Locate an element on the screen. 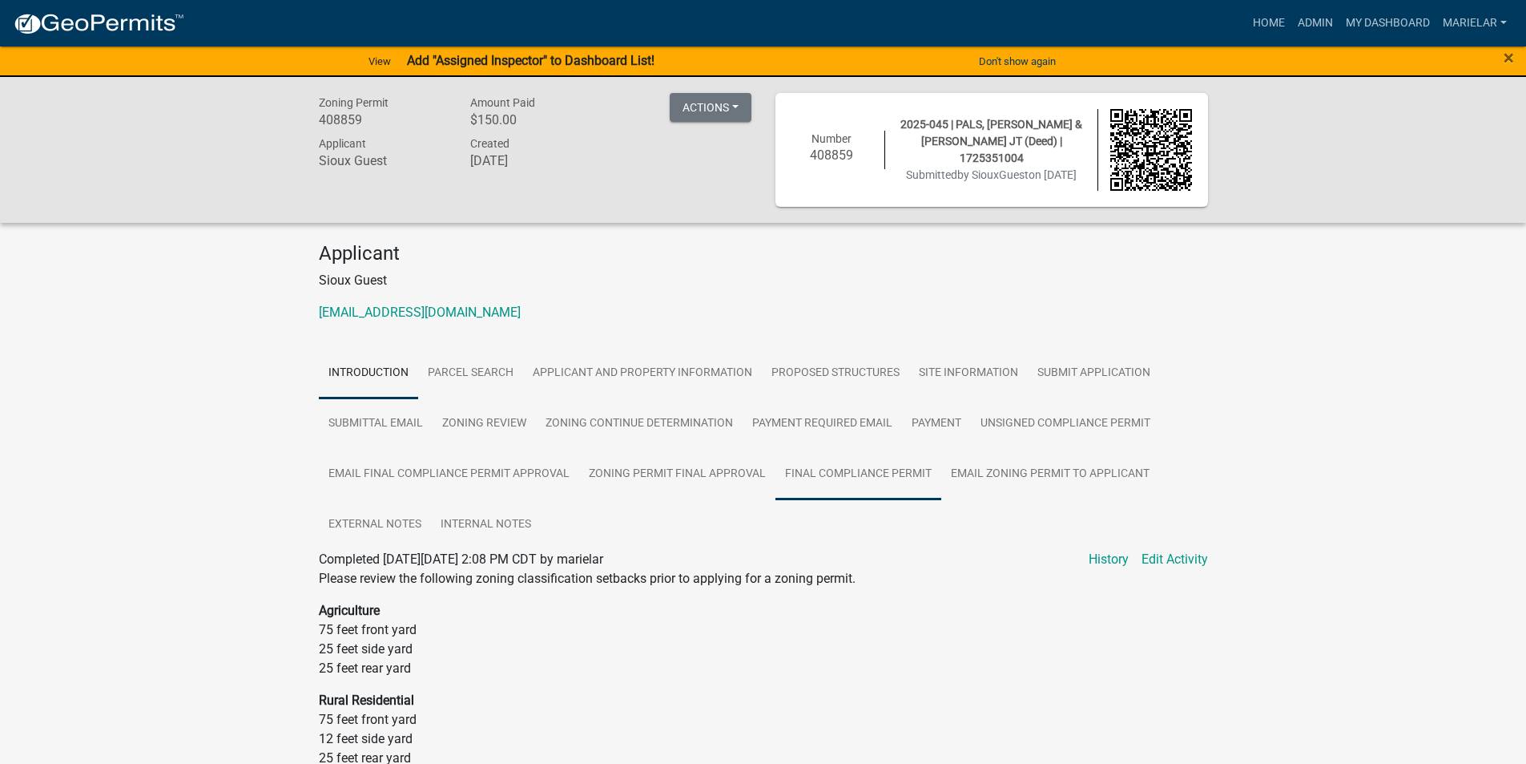 The image size is (1526, 764). a: Proposed Structures is located at coordinates (836, 373).